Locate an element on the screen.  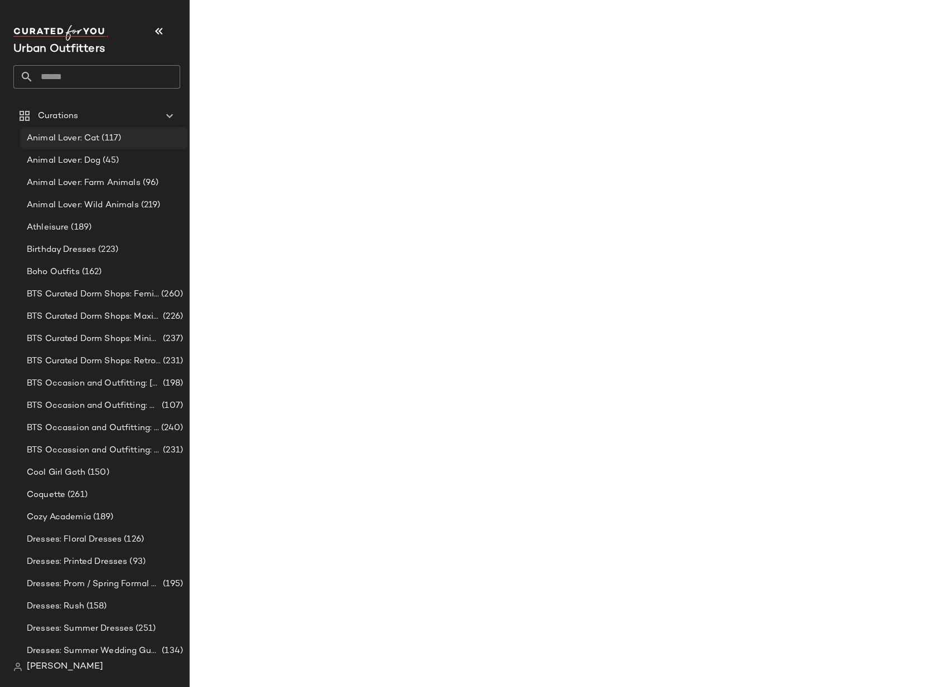
img: svg%3e is located at coordinates (18, 667).